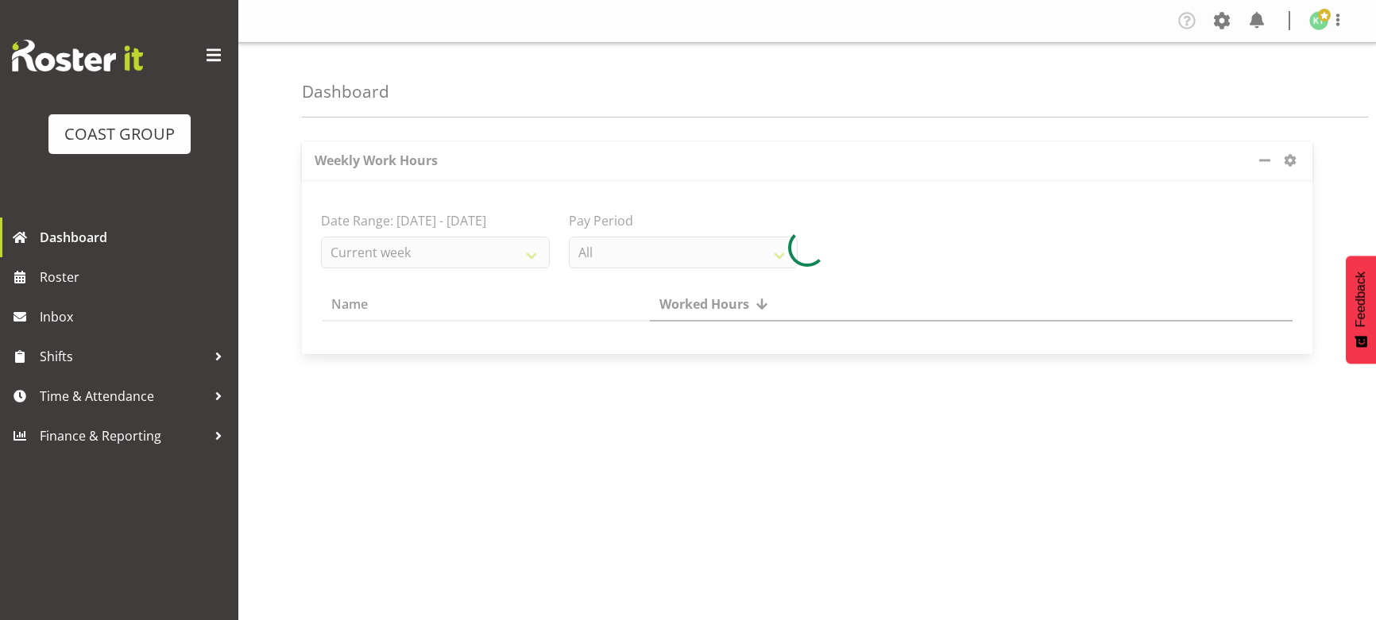  I want to click on button: Feedback - Show survey, so click(1361, 310).